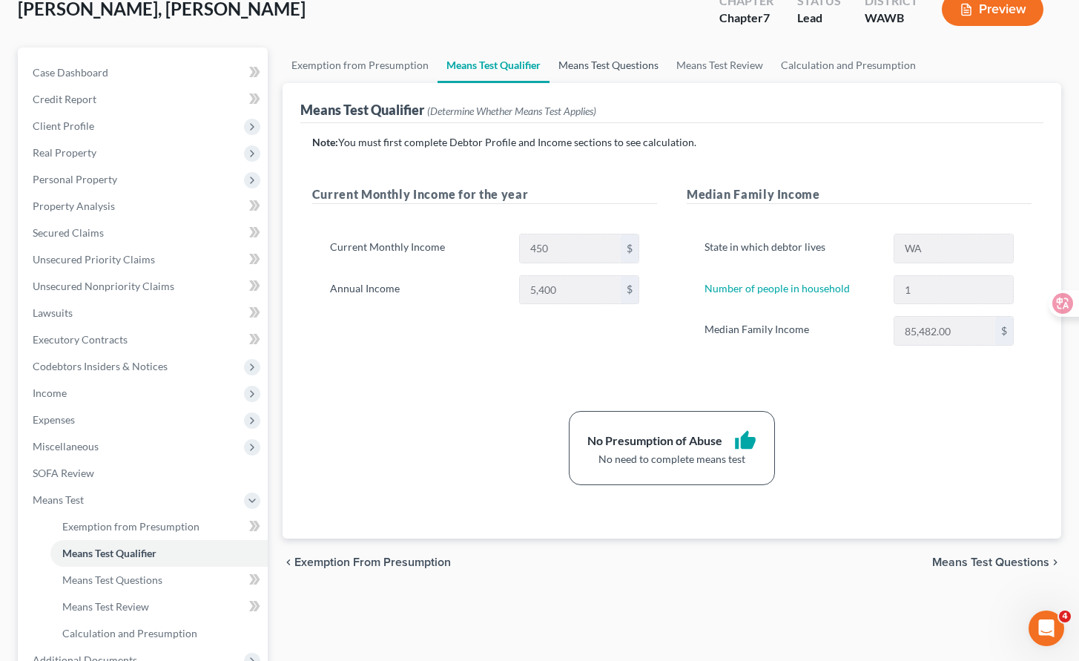 Image resolution: width=1079 pixels, height=661 pixels. I want to click on button: chevron_left Exemption from Presumption, so click(366, 562).